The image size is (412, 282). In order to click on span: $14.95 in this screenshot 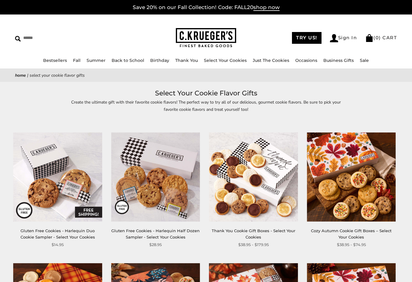, I will do `click(58, 244)`.